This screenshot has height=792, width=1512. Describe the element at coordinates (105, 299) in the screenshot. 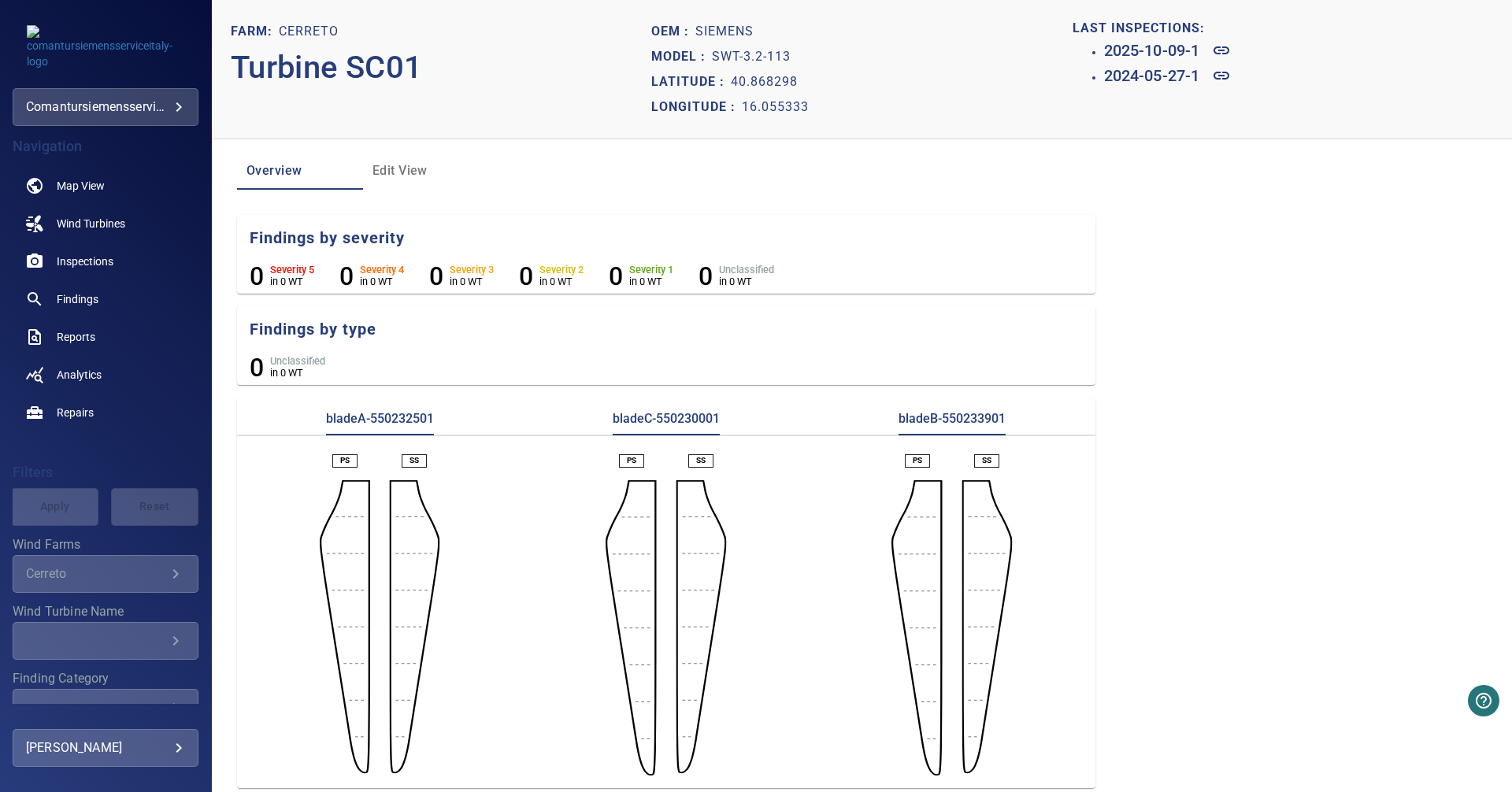

I see `a: findings noActive` at that location.